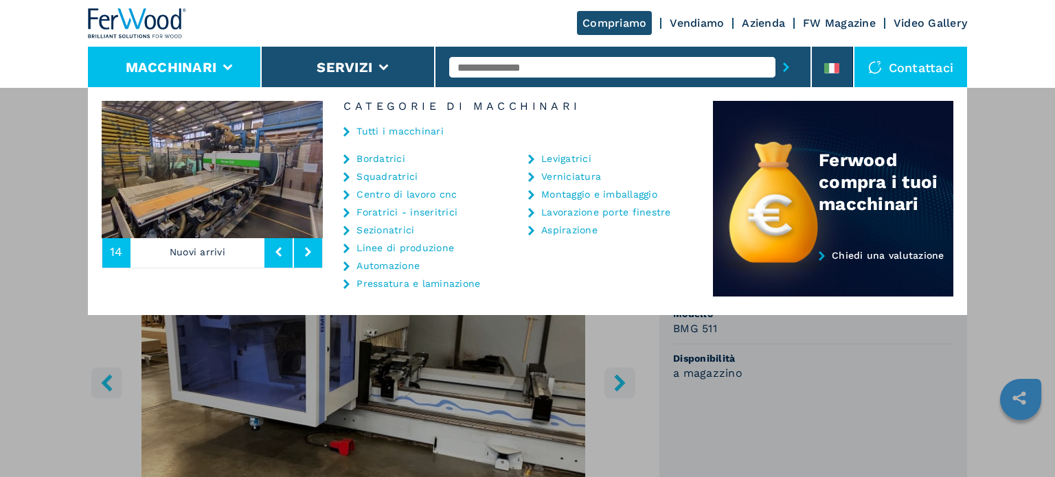 Image resolution: width=1055 pixels, height=477 pixels. What do you see at coordinates (388, 266) in the screenshot?
I see `a: Automazione` at bounding box center [388, 266].